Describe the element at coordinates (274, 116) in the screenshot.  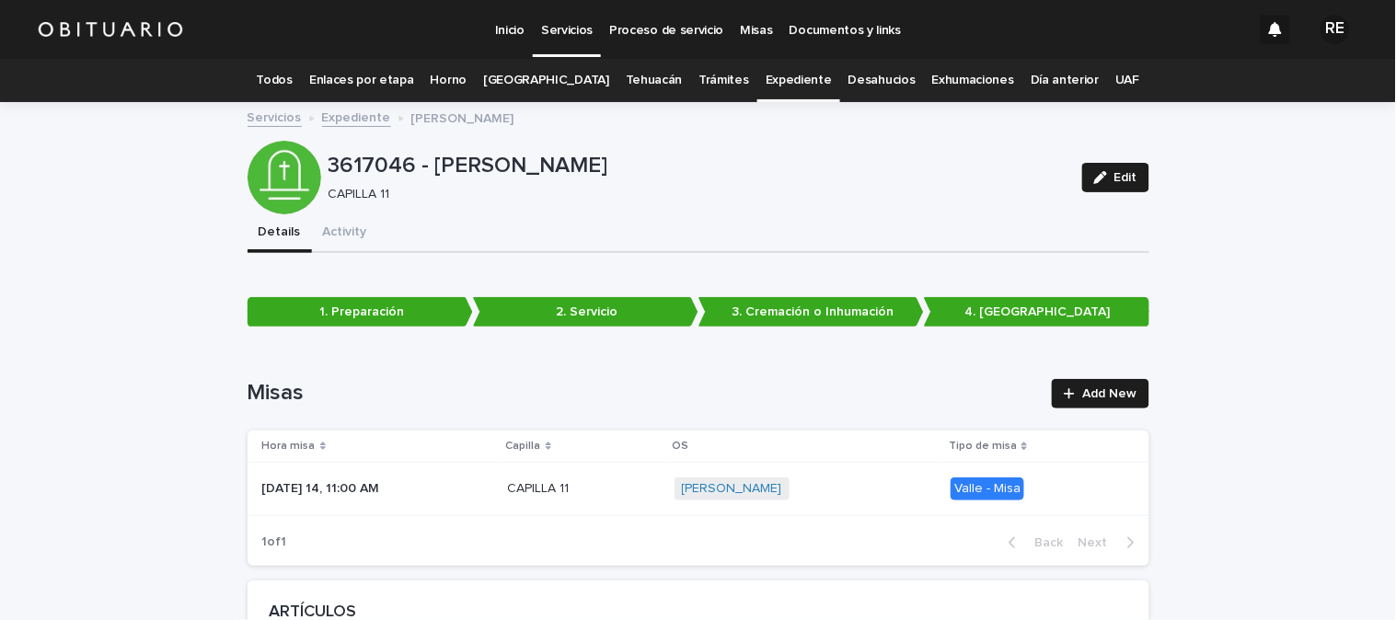
I see `a: Servicios` at that location.